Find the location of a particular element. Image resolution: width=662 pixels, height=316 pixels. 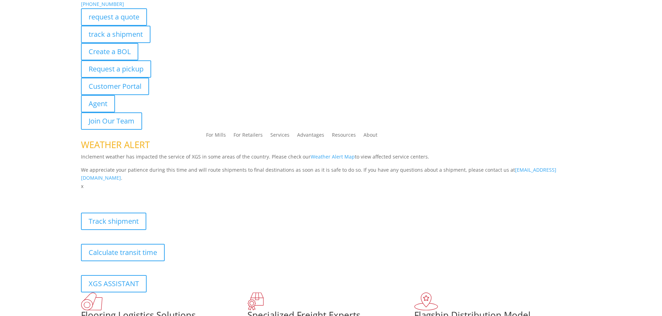

a: Join Our Team is located at coordinates (111, 121).